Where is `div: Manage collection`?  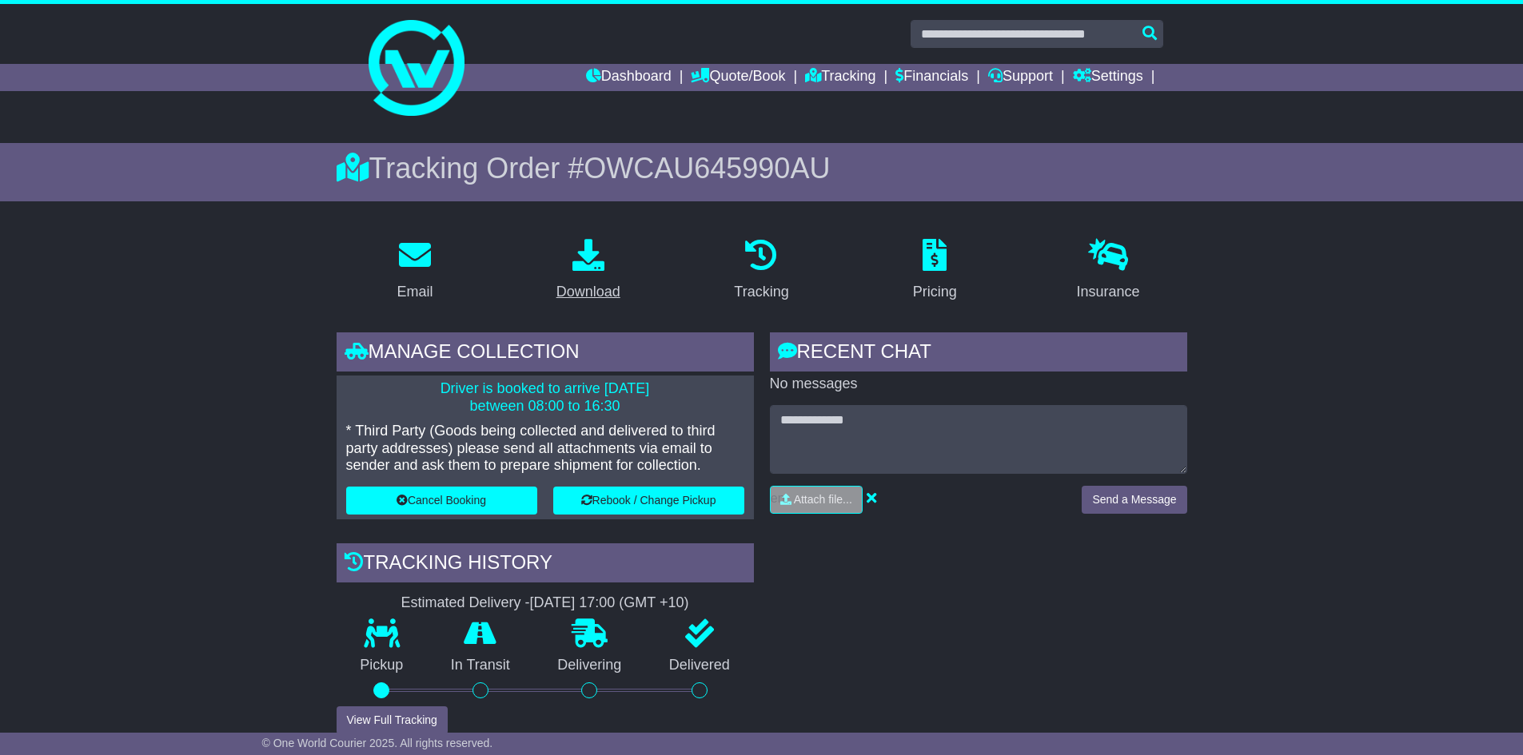
div: Manage collection is located at coordinates (545, 354).